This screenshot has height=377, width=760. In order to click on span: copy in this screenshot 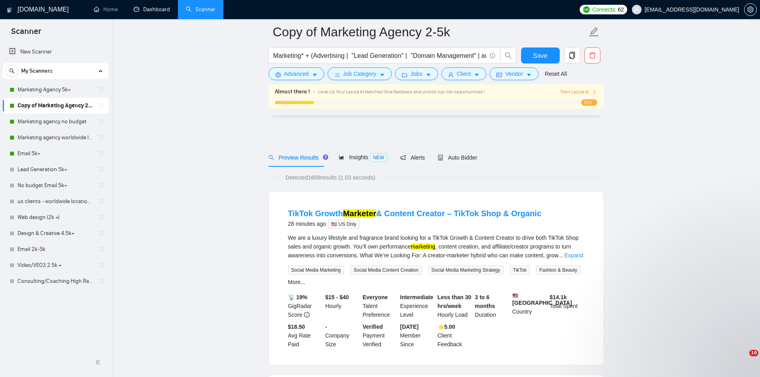, I will do `click(572, 55)`.